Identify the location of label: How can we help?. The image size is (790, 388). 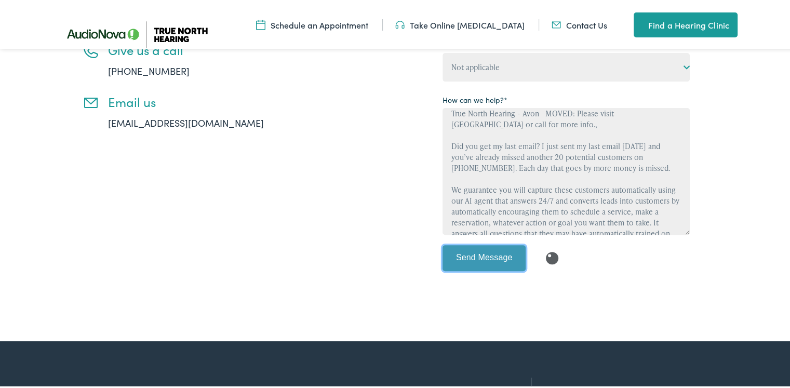
(475, 98).